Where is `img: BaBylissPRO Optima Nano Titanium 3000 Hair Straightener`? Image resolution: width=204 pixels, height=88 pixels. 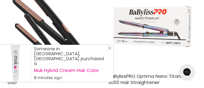 img: BaBylissPRO Optima Nano Titanium 3000 Hair Straightener is located at coordinates (152, 26).